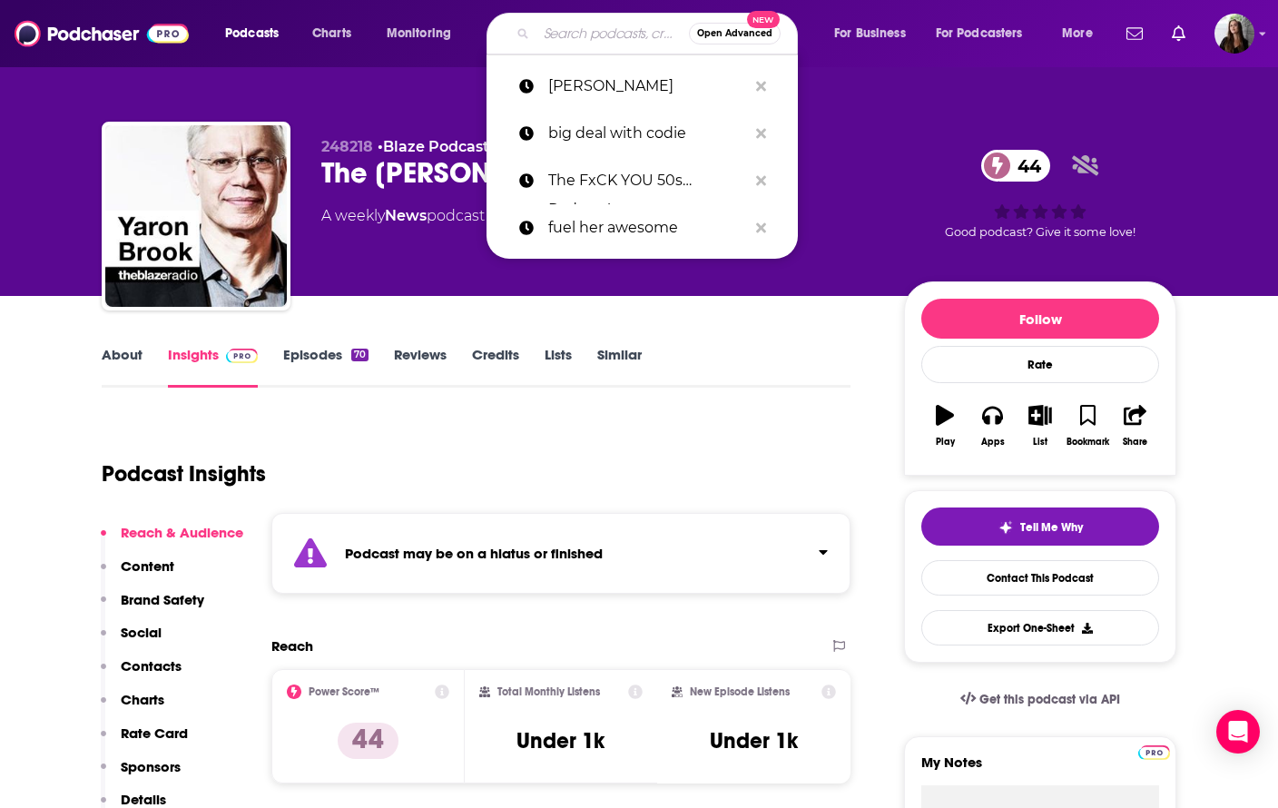 The image size is (1278, 808). Describe the element at coordinates (993, 442) in the screenshot. I see `div: Apps` at that location.